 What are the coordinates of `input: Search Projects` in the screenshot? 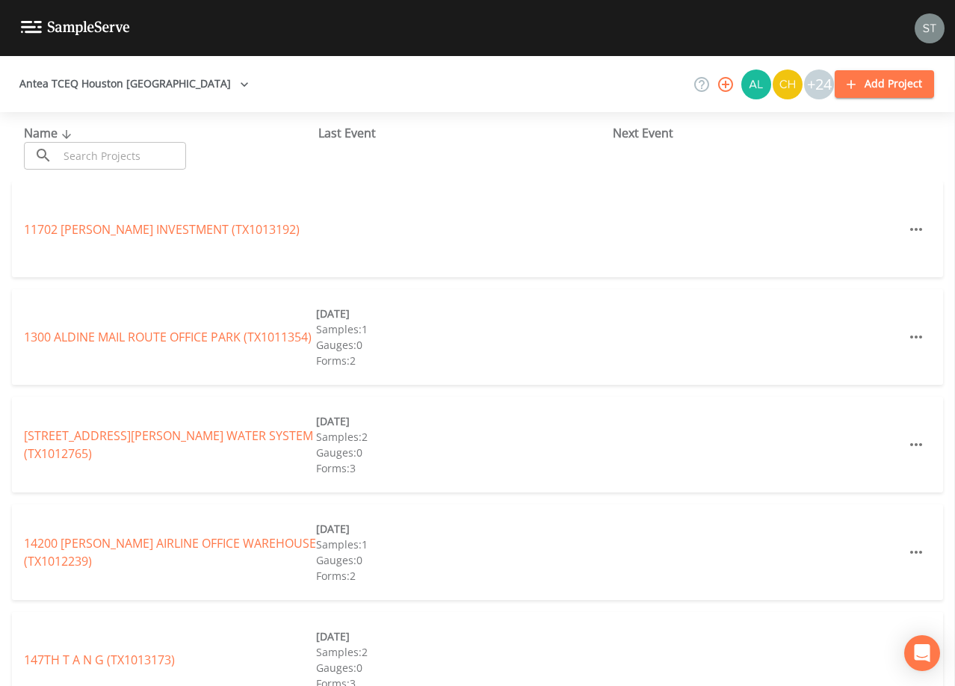 It's located at (122, 155).